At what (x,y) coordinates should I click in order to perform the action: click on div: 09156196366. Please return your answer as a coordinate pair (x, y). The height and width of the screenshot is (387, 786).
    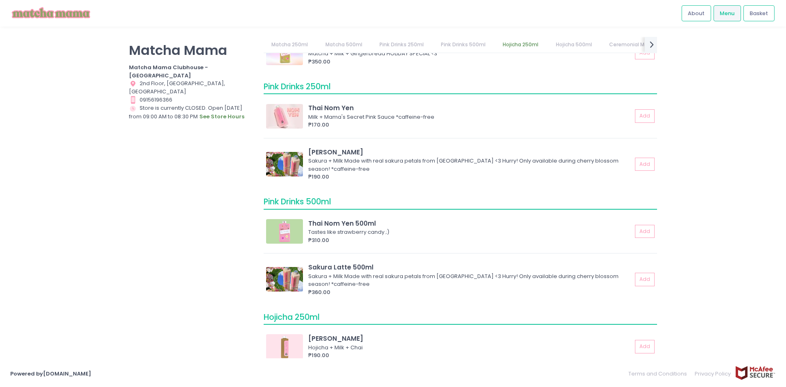
    Looking at the image, I should click on (191, 100).